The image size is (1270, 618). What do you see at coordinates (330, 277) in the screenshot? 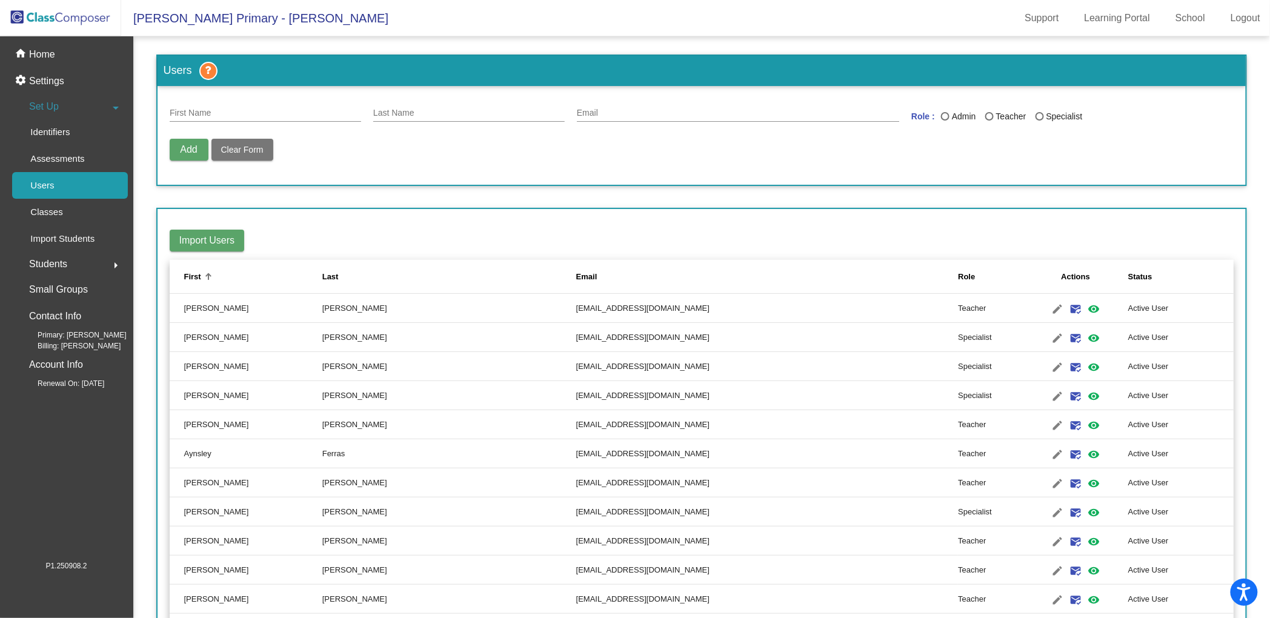
I see `div: Last` at bounding box center [330, 277].